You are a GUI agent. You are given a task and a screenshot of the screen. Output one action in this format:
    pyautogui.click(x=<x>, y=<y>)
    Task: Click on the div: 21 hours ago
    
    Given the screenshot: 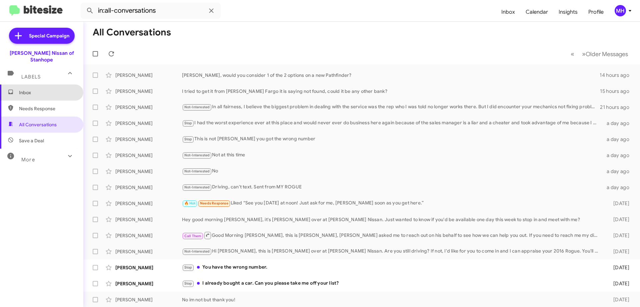 What is the action you would take?
    pyautogui.click(x=618, y=107)
    